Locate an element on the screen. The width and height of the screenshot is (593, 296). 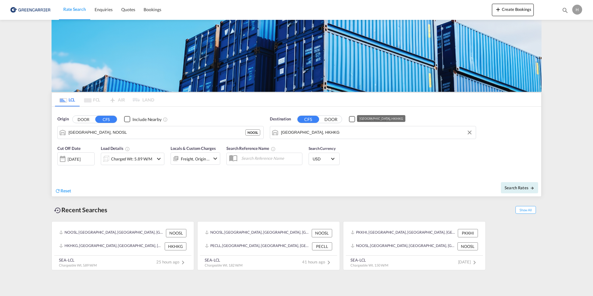
span: Reset is located at coordinates (66, 190).